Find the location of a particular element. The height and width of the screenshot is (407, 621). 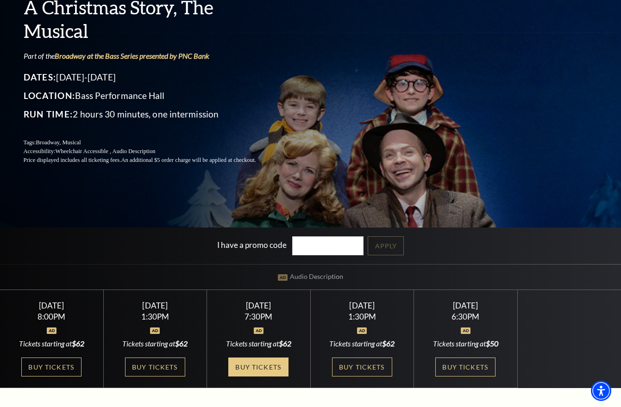

a: Broadway at the Bass Series presented by PNC Bank - open in a new tab is located at coordinates (132, 56).